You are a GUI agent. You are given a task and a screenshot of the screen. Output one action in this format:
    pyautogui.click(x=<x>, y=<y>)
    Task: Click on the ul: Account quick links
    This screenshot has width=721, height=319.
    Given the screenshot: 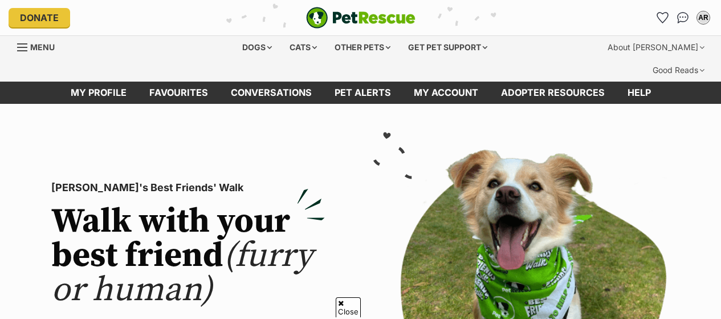 What is the action you would take?
    pyautogui.click(x=683, y=18)
    